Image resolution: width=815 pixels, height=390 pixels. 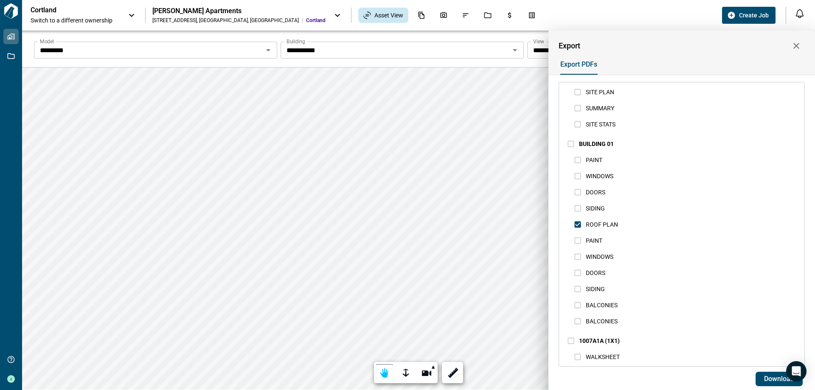 What do you see at coordinates (779, 379) in the screenshot?
I see `button: Download` at bounding box center [779, 379].